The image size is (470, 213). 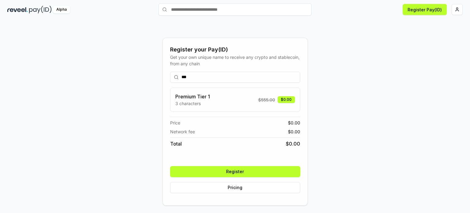 I want to click on span: $ 555.00, so click(x=266, y=99).